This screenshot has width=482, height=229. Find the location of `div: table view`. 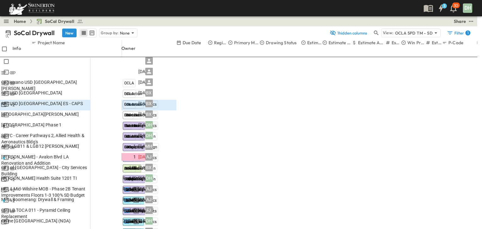

div: table view is located at coordinates (88, 33).